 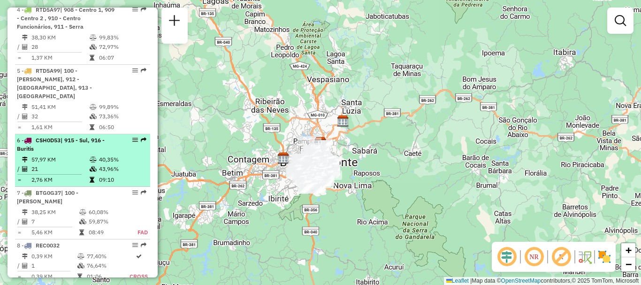 I want to click on td: 1, so click(x=54, y=265).